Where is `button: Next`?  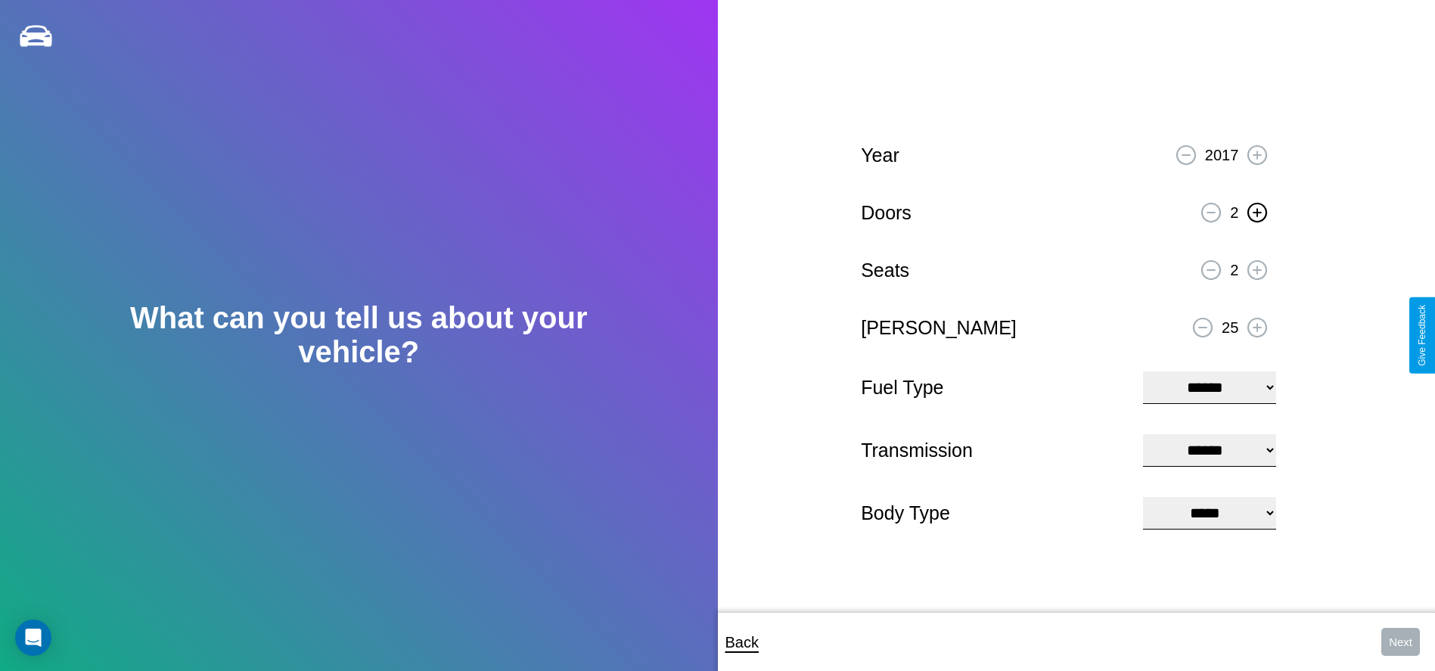
button: Next is located at coordinates (1400, 641).